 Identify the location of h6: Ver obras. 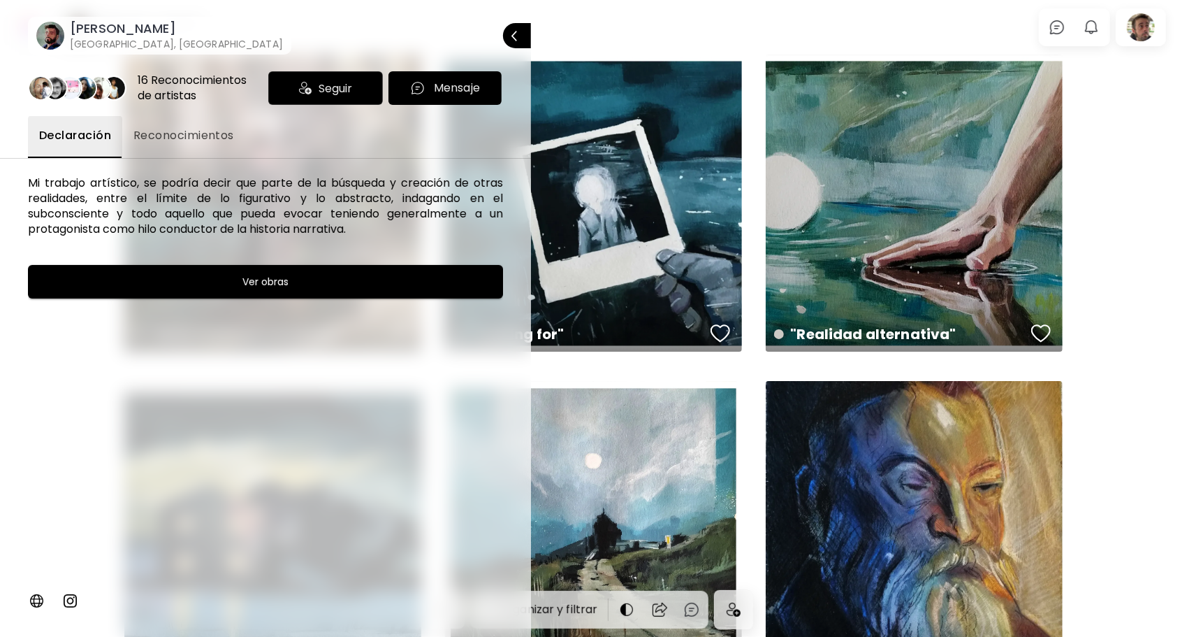
(266, 282).